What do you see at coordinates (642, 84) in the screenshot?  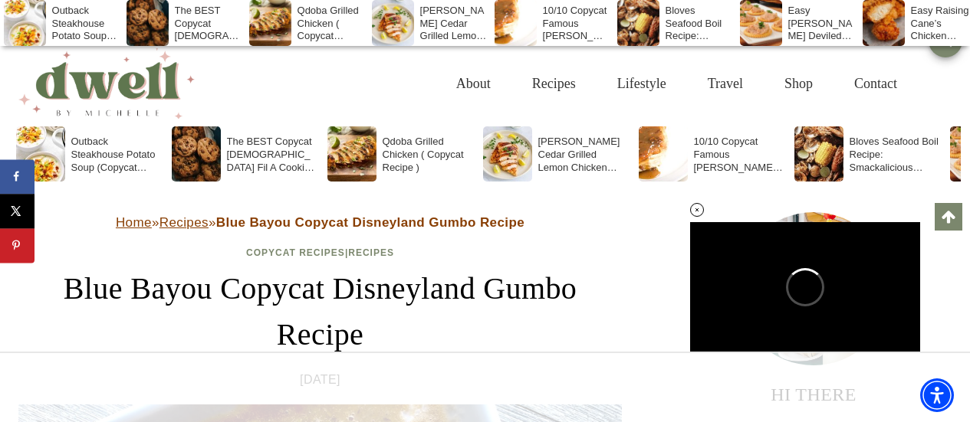 I see `a: Lifestyle` at bounding box center [642, 84].